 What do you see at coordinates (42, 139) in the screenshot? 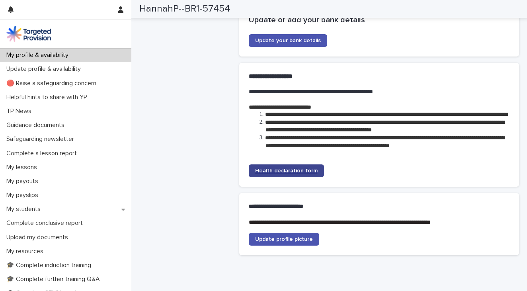
I see `p: Safeguarding newsletter` at bounding box center [42, 139].